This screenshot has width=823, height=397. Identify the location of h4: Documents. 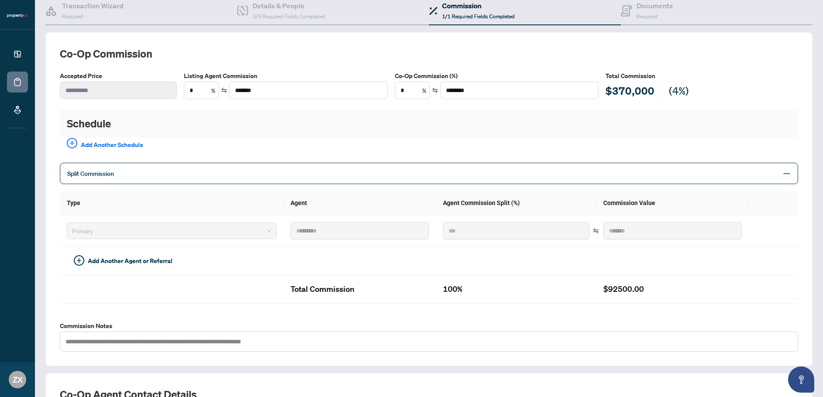
(654, 6).